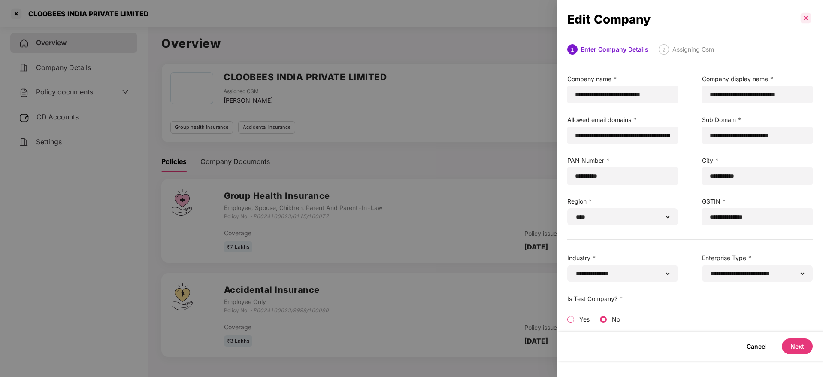 Image resolution: width=823 pixels, height=377 pixels. I want to click on label: Industry, so click(623, 258).